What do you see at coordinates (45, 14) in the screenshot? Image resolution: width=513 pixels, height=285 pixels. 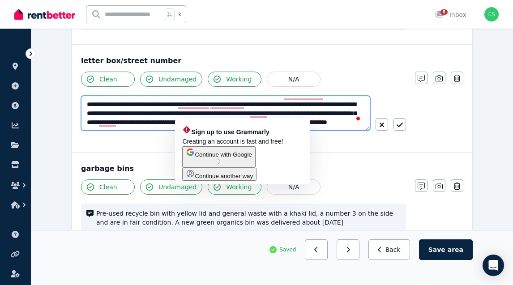 I see `img: RentBetter` at bounding box center [45, 14].